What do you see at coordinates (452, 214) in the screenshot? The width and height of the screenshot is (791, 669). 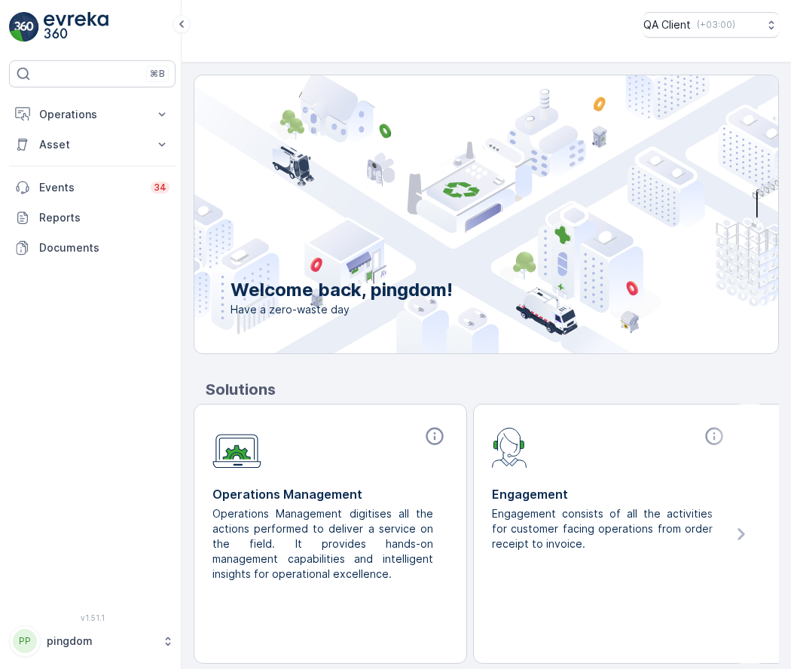 I see `img: city illustration` at bounding box center [452, 214].